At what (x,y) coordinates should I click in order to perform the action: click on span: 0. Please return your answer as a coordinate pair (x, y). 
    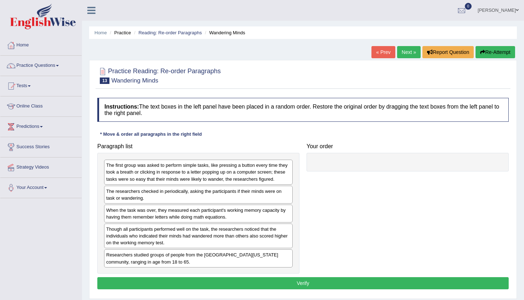
    Looking at the image, I should click on (469, 6).